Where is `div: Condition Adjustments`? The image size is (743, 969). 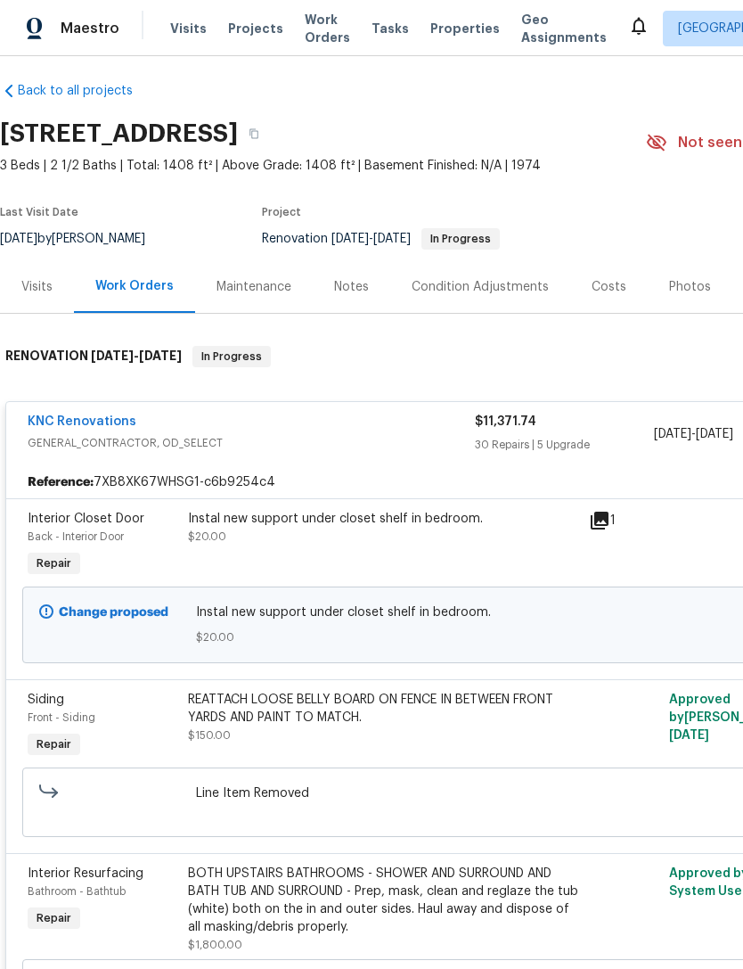
div: Condition Adjustments is located at coordinates (480, 287).